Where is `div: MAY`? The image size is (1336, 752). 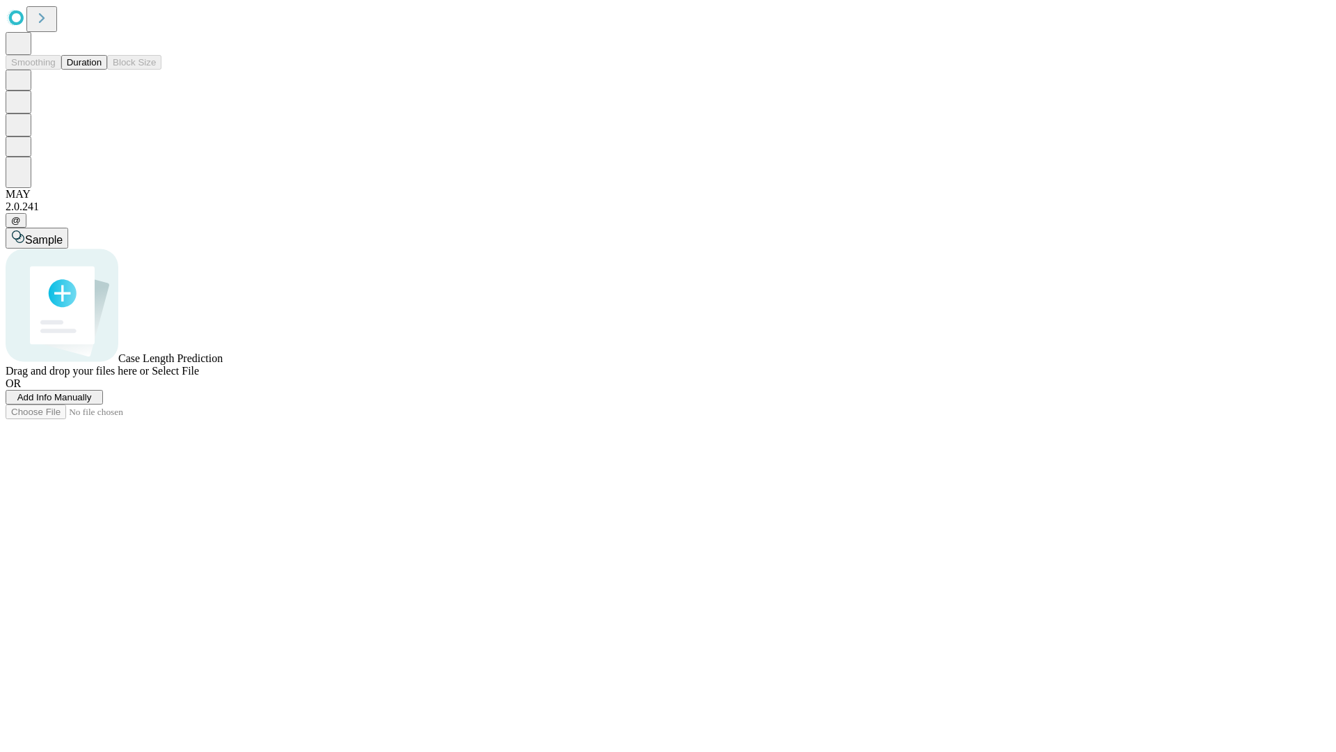
div: MAY is located at coordinates (668, 194).